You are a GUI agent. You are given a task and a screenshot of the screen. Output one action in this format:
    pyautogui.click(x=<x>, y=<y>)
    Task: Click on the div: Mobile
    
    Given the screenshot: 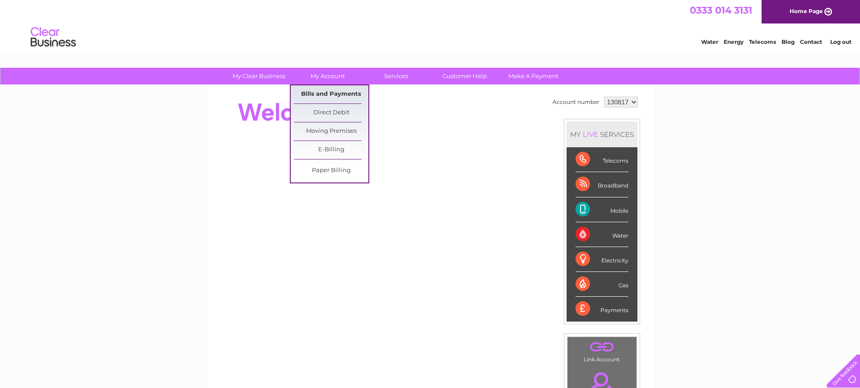 What is the action you would take?
    pyautogui.click(x=602, y=209)
    